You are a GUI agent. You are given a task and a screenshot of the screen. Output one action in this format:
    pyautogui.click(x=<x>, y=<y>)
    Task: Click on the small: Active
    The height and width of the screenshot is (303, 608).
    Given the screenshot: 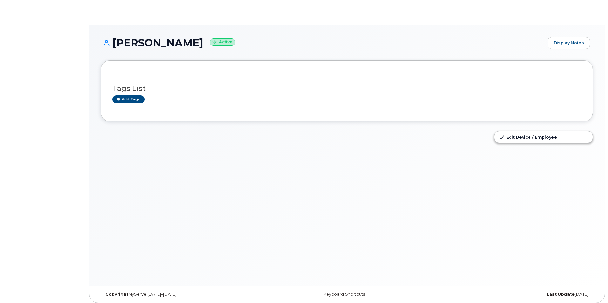 What is the action you would take?
    pyautogui.click(x=222, y=42)
    